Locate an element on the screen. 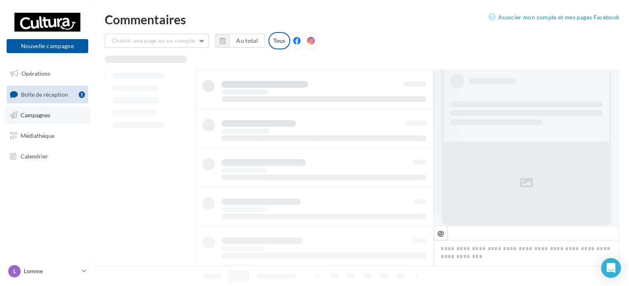 Image resolution: width=629 pixels, height=286 pixels. span: Opérations is located at coordinates (36, 73).